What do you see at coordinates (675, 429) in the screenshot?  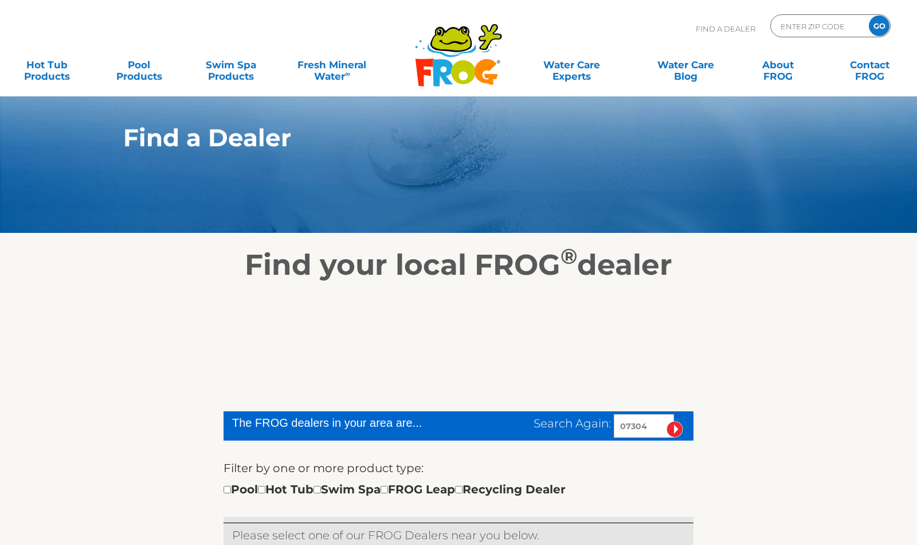 I see `input: Submit` at bounding box center [675, 429].